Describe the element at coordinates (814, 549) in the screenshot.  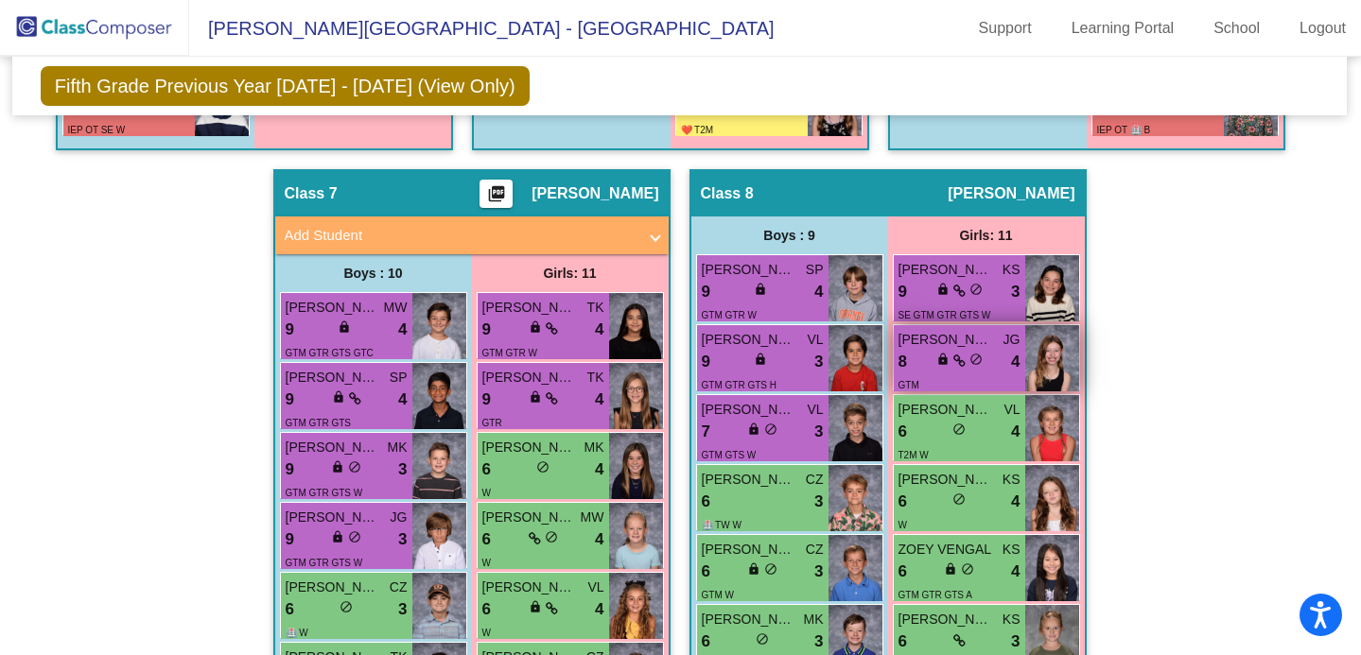
I see `span: CZ` at that location.